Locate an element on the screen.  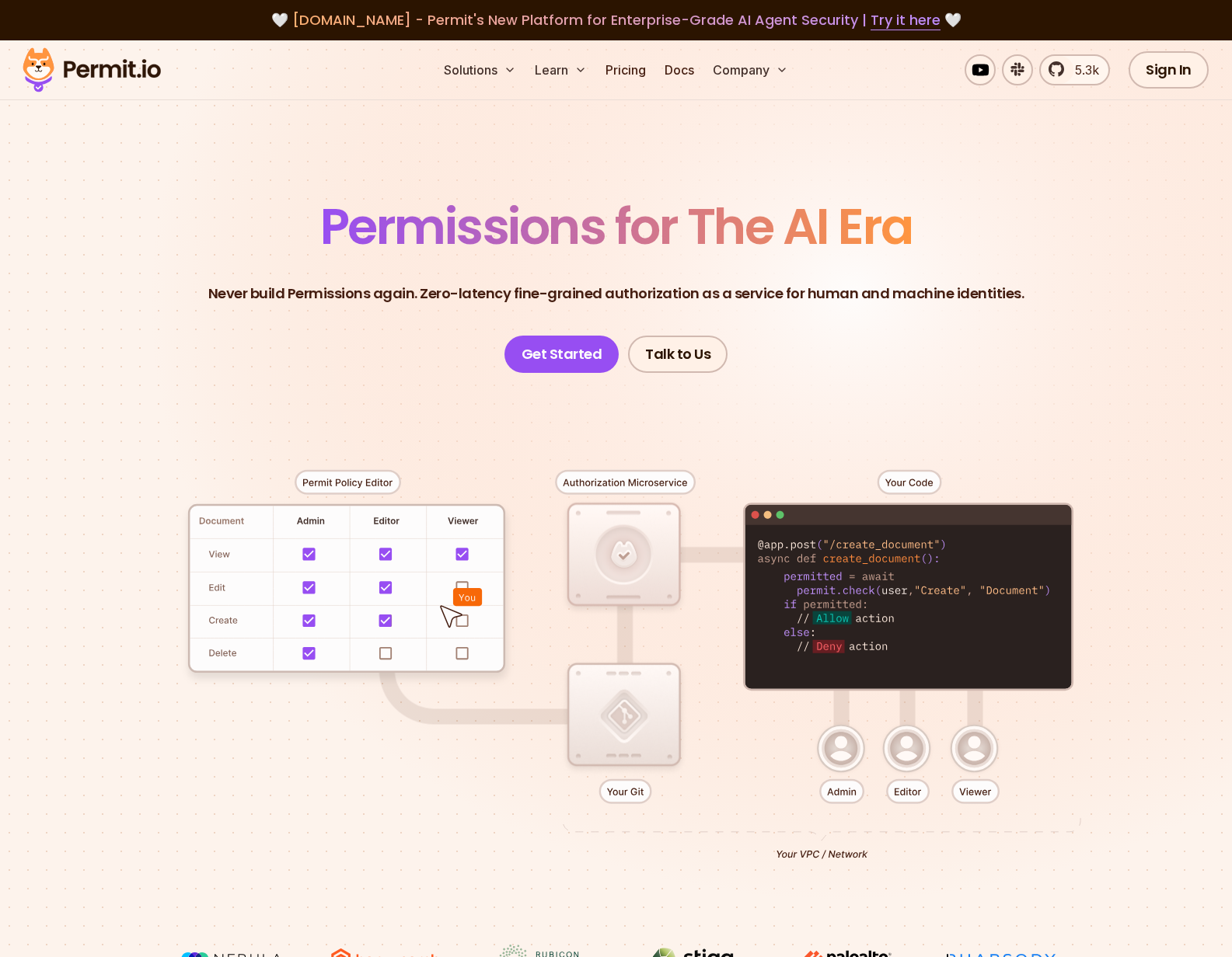
a: 5.3k is located at coordinates (1074, 70).